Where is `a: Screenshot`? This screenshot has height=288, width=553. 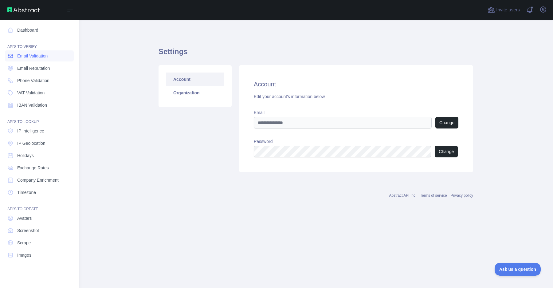 a: Screenshot is located at coordinates (39, 230).